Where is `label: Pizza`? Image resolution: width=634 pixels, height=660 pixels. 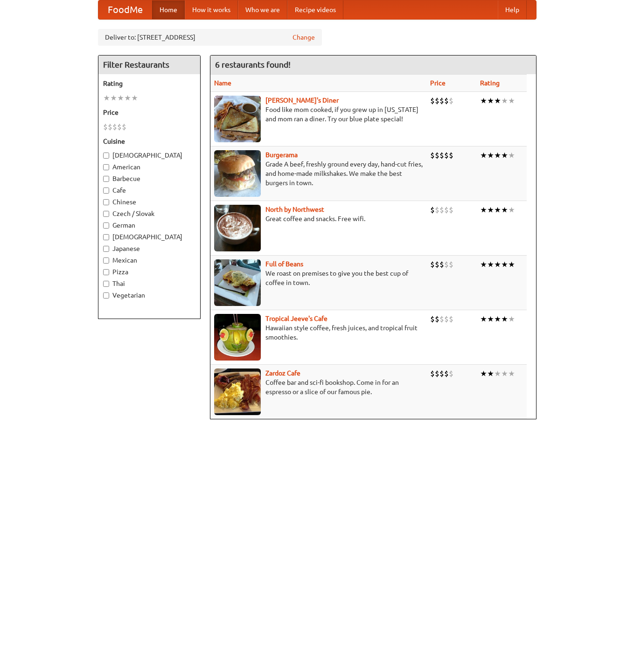 label: Pizza is located at coordinates (149, 272).